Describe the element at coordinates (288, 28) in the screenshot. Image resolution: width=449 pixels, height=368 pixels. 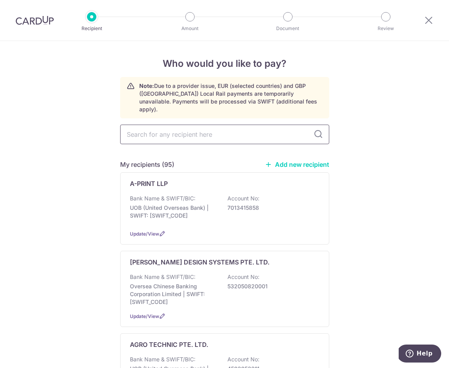
I see `p: Document` at that location.